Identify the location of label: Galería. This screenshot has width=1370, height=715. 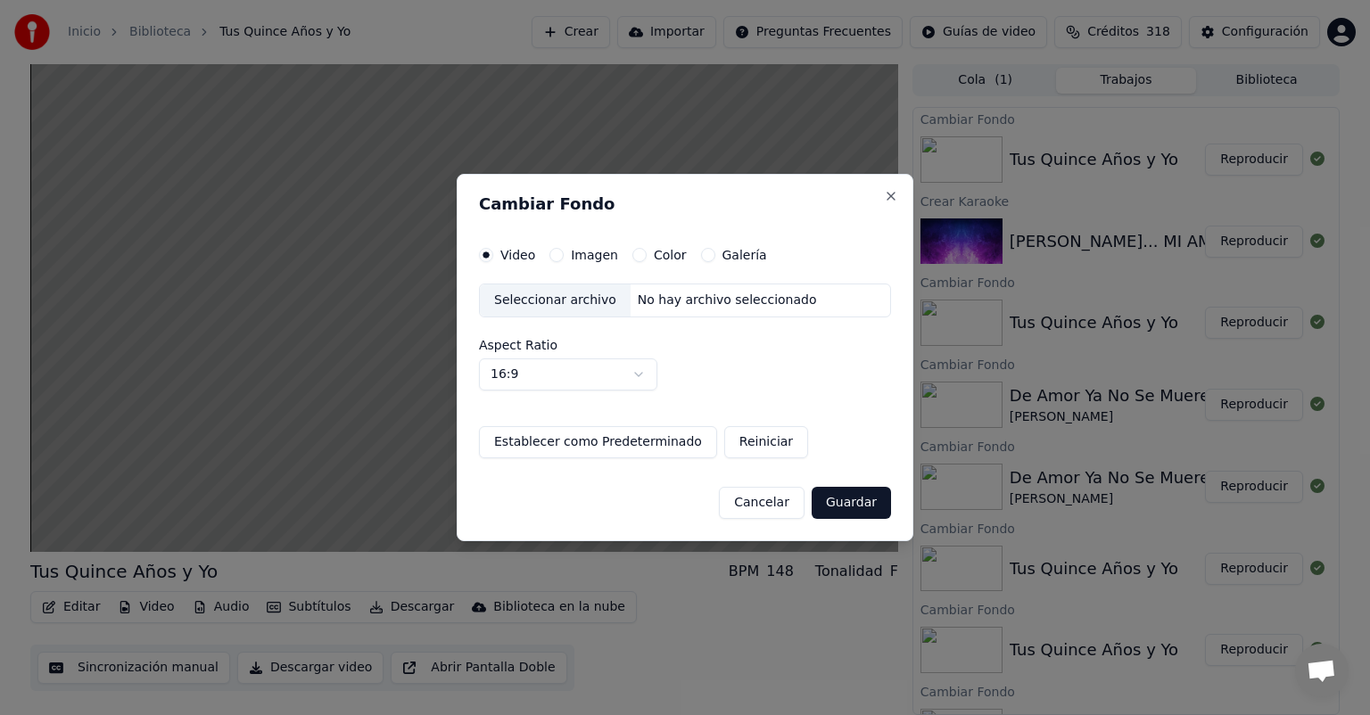
(745, 255).